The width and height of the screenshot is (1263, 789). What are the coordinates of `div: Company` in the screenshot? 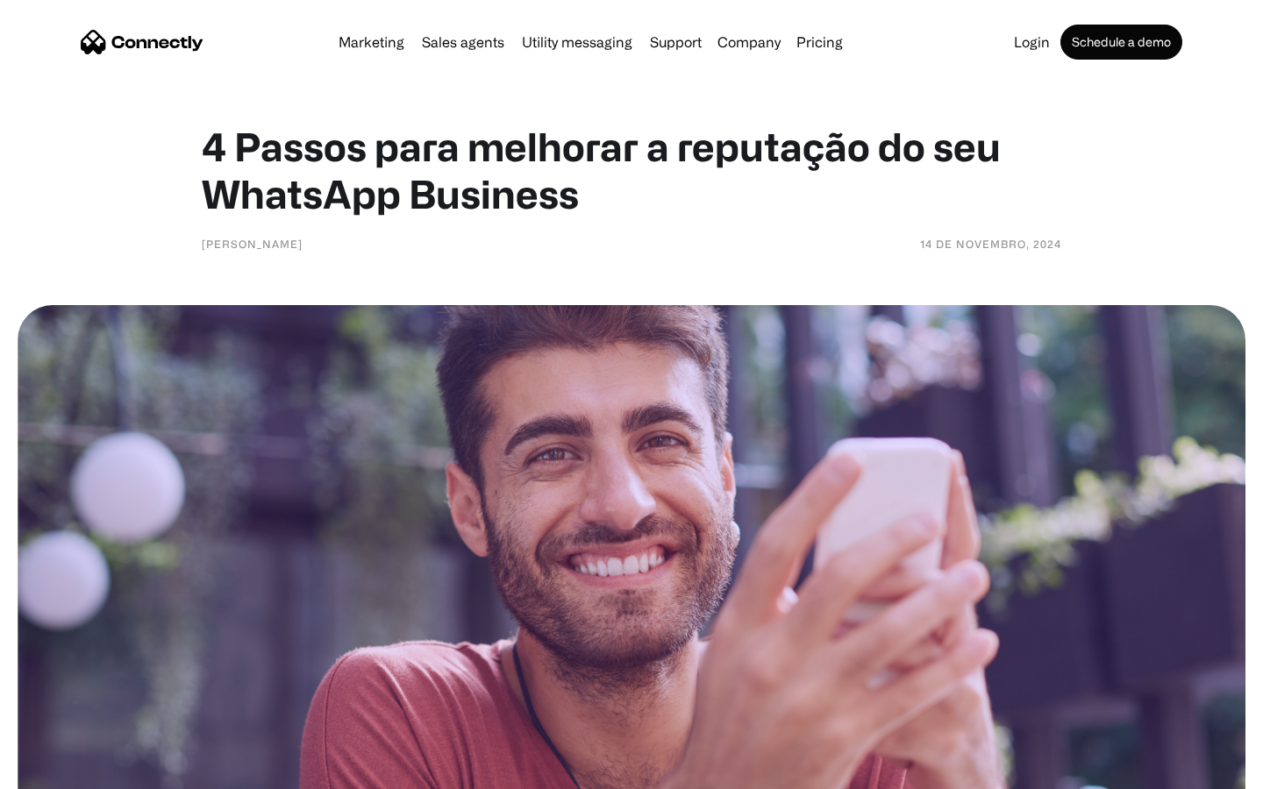 It's located at (749, 42).